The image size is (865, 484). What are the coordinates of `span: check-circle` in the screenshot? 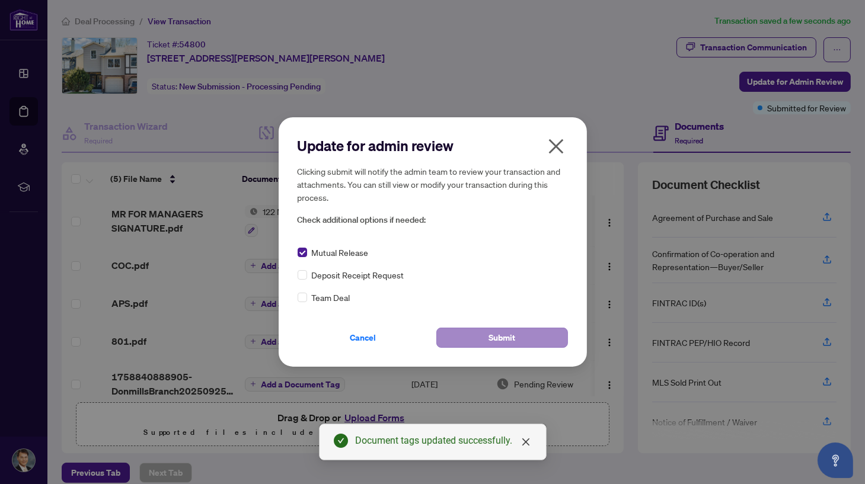 It's located at (341, 441).